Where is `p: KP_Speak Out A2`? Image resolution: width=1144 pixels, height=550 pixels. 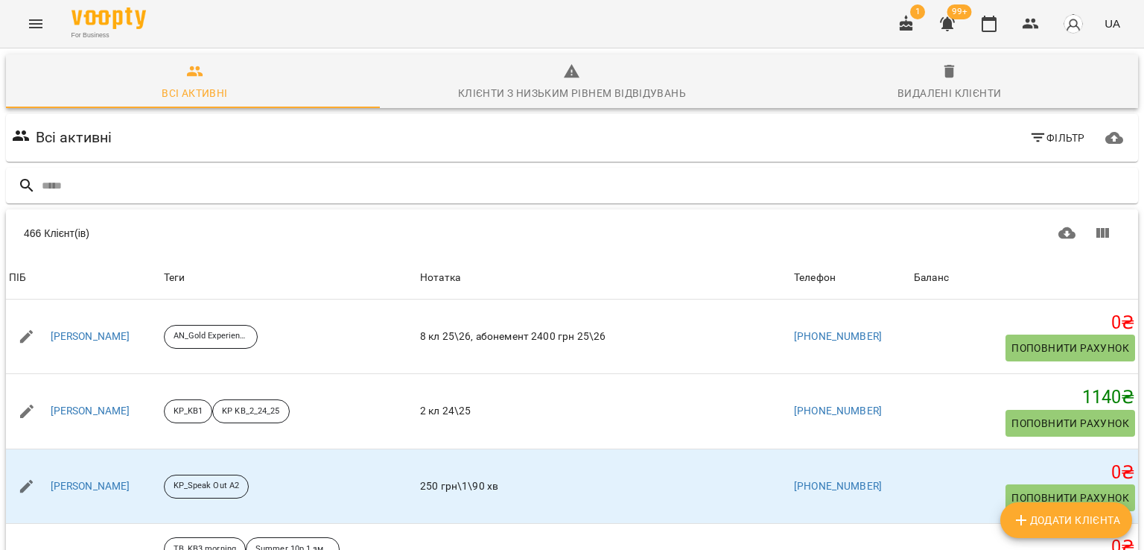 p: KP_Speak Out A2 is located at coordinates (206, 486).